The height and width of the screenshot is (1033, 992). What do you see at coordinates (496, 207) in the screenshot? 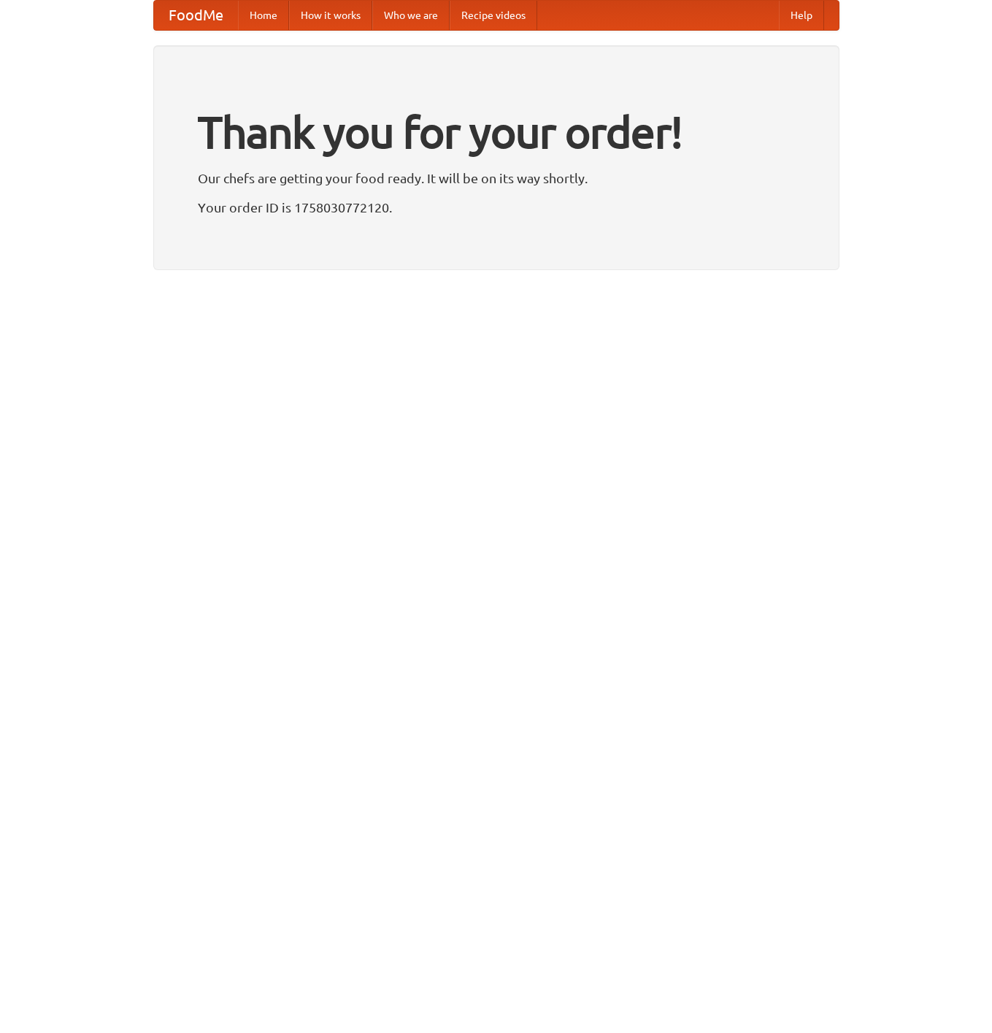
I see `p: Your order ID is 1758030772120.` at bounding box center [496, 207].